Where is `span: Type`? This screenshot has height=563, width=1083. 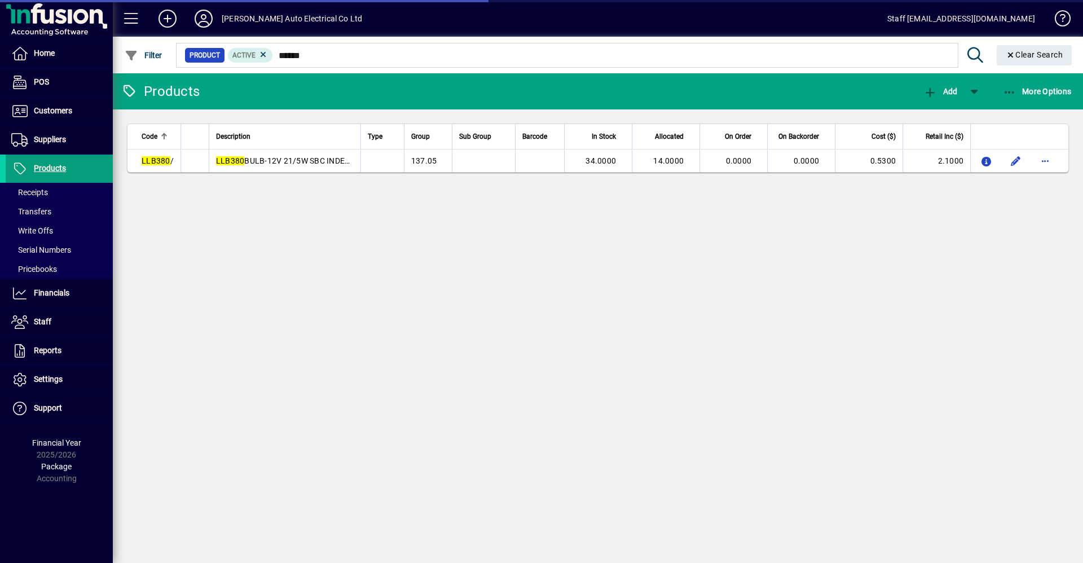 span: Type is located at coordinates (375, 136).